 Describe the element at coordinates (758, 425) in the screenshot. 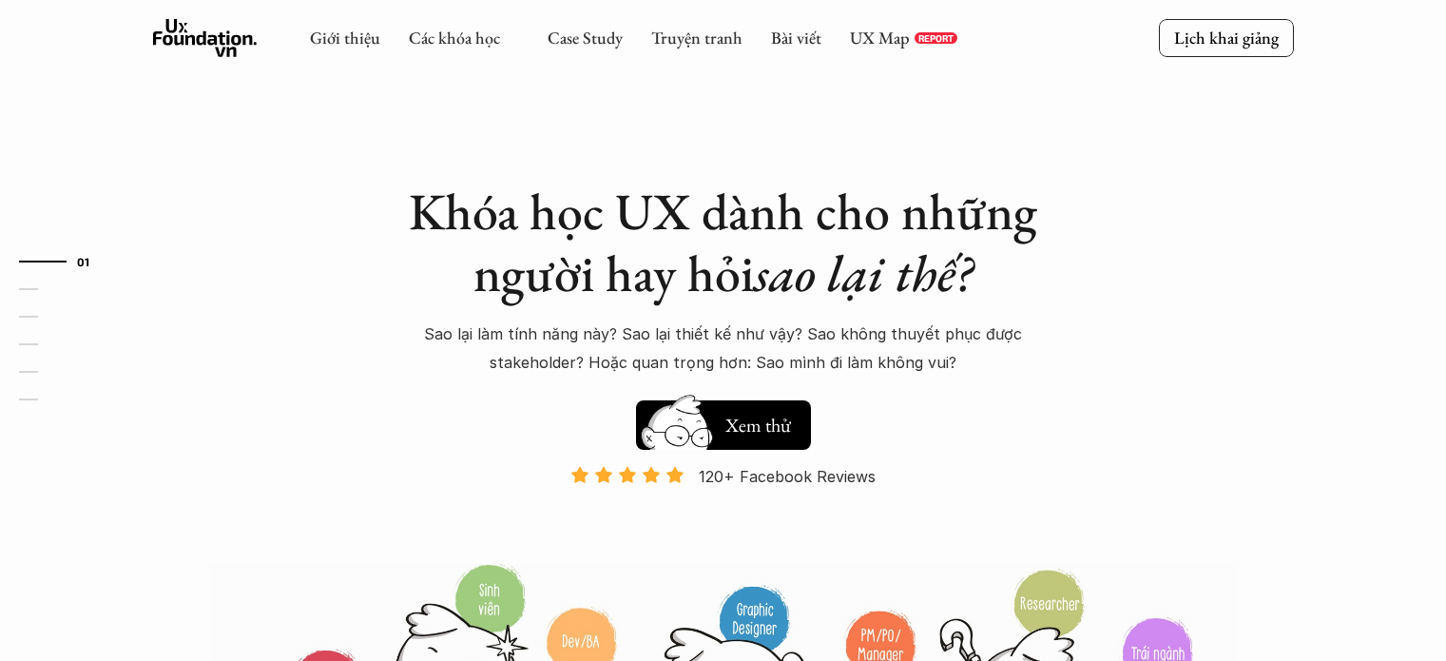

I see `h5: Xem thử` at that location.